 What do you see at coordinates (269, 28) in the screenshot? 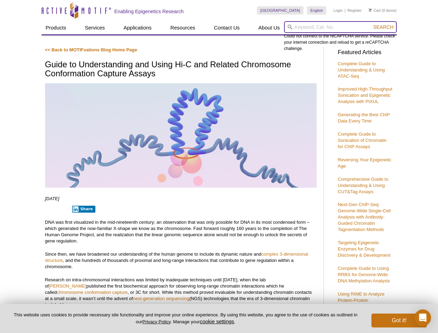
I see `a: About Us` at bounding box center [269, 28].